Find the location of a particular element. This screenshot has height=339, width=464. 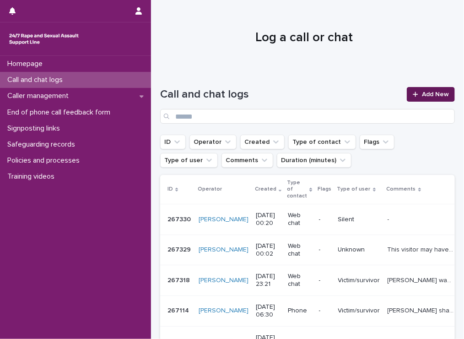

button: Operator is located at coordinates (213, 142).